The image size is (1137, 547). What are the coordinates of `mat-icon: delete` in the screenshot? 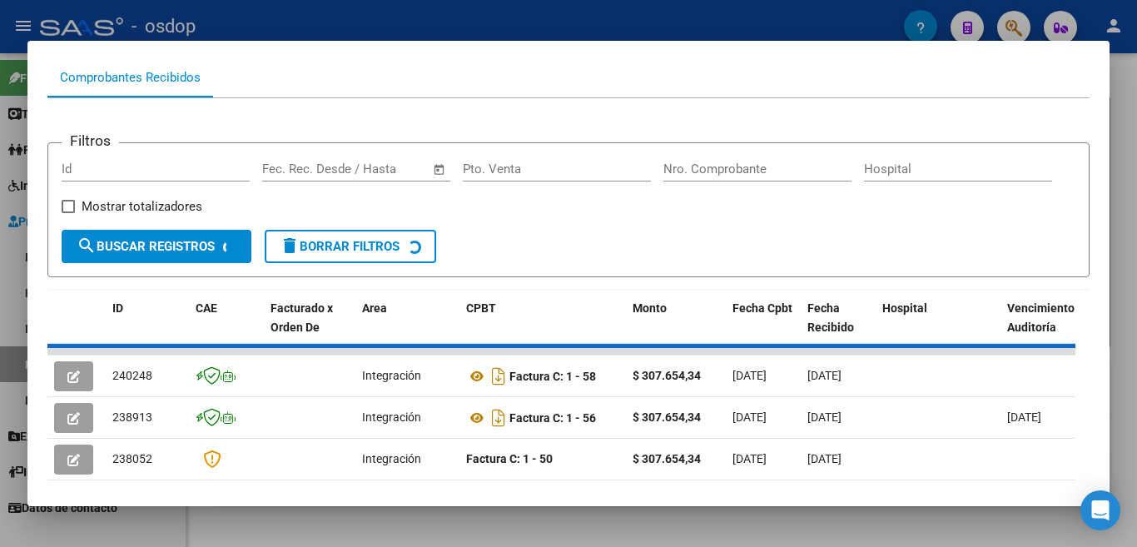 It's located at (290, 245).